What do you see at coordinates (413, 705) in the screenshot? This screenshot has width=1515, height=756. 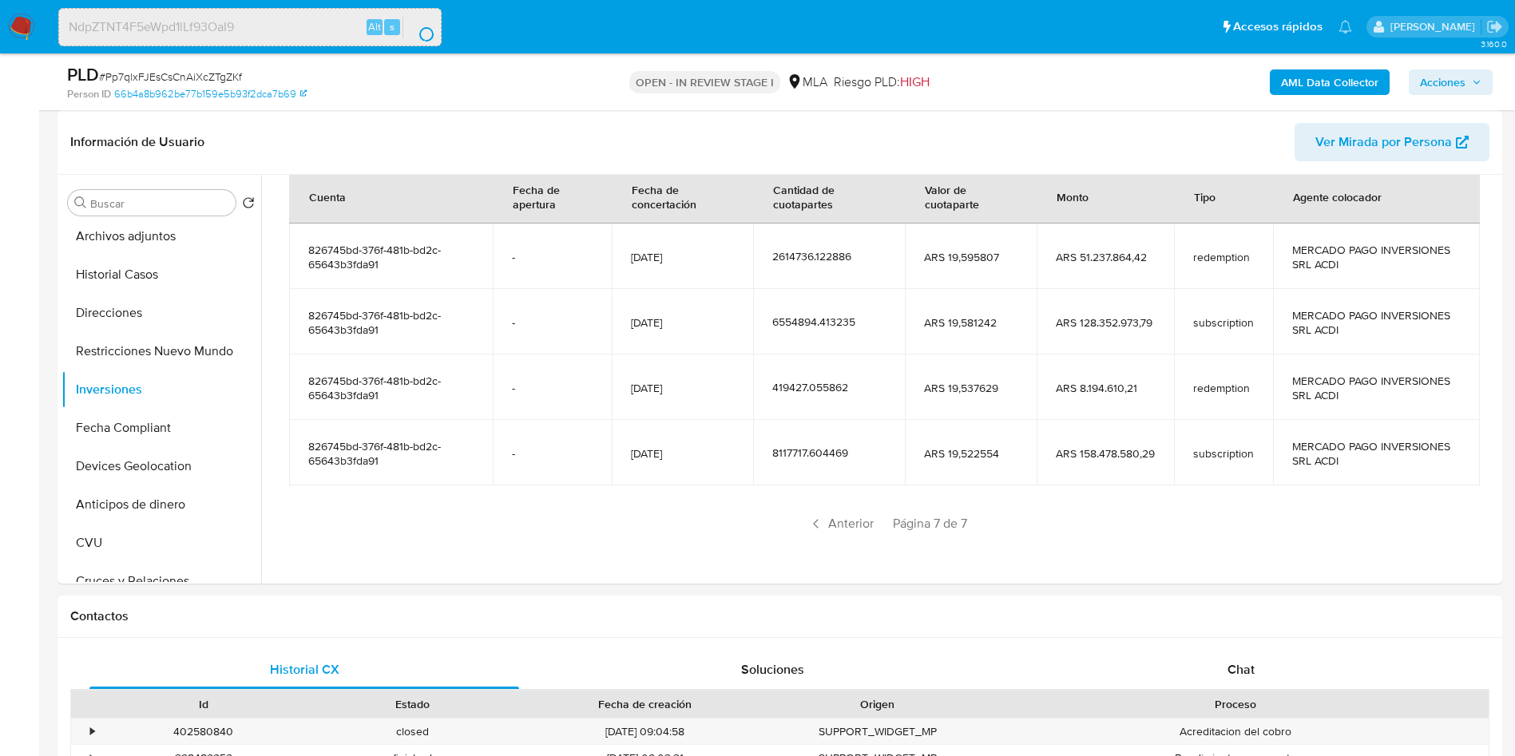 I see `div: Estado` at bounding box center [413, 705].